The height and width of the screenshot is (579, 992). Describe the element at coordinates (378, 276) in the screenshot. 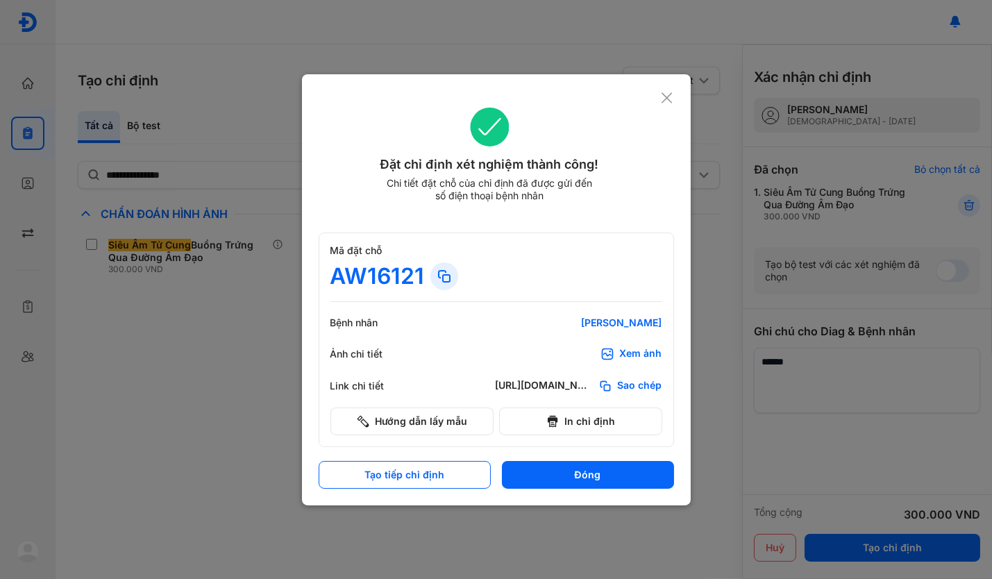

I see `div: AW16121` at that location.